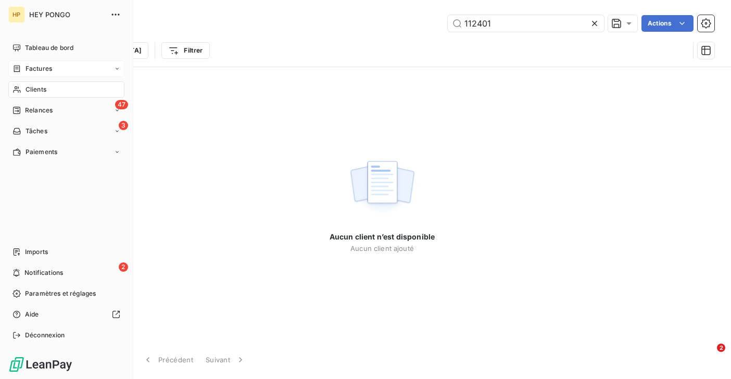  What do you see at coordinates (185, 51) in the screenshot?
I see `button: Filtrer` at bounding box center [185, 51].